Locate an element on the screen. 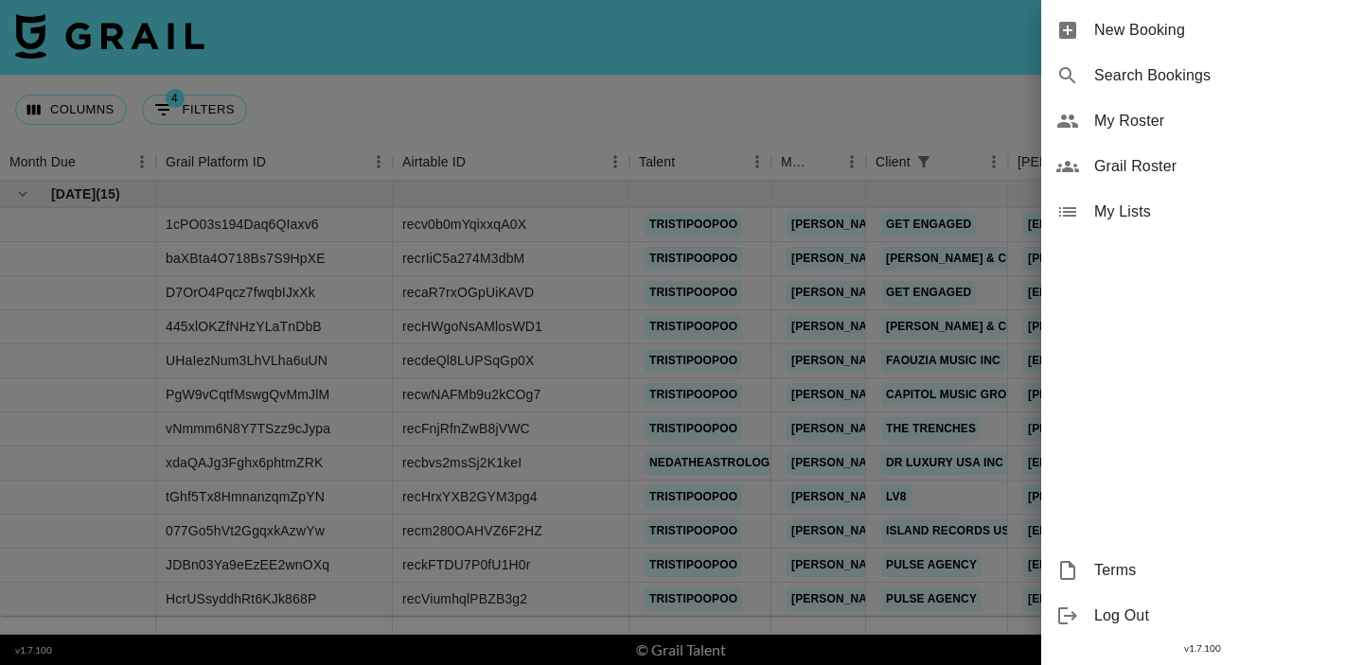  div: My Roster is located at coordinates (1202, 121).